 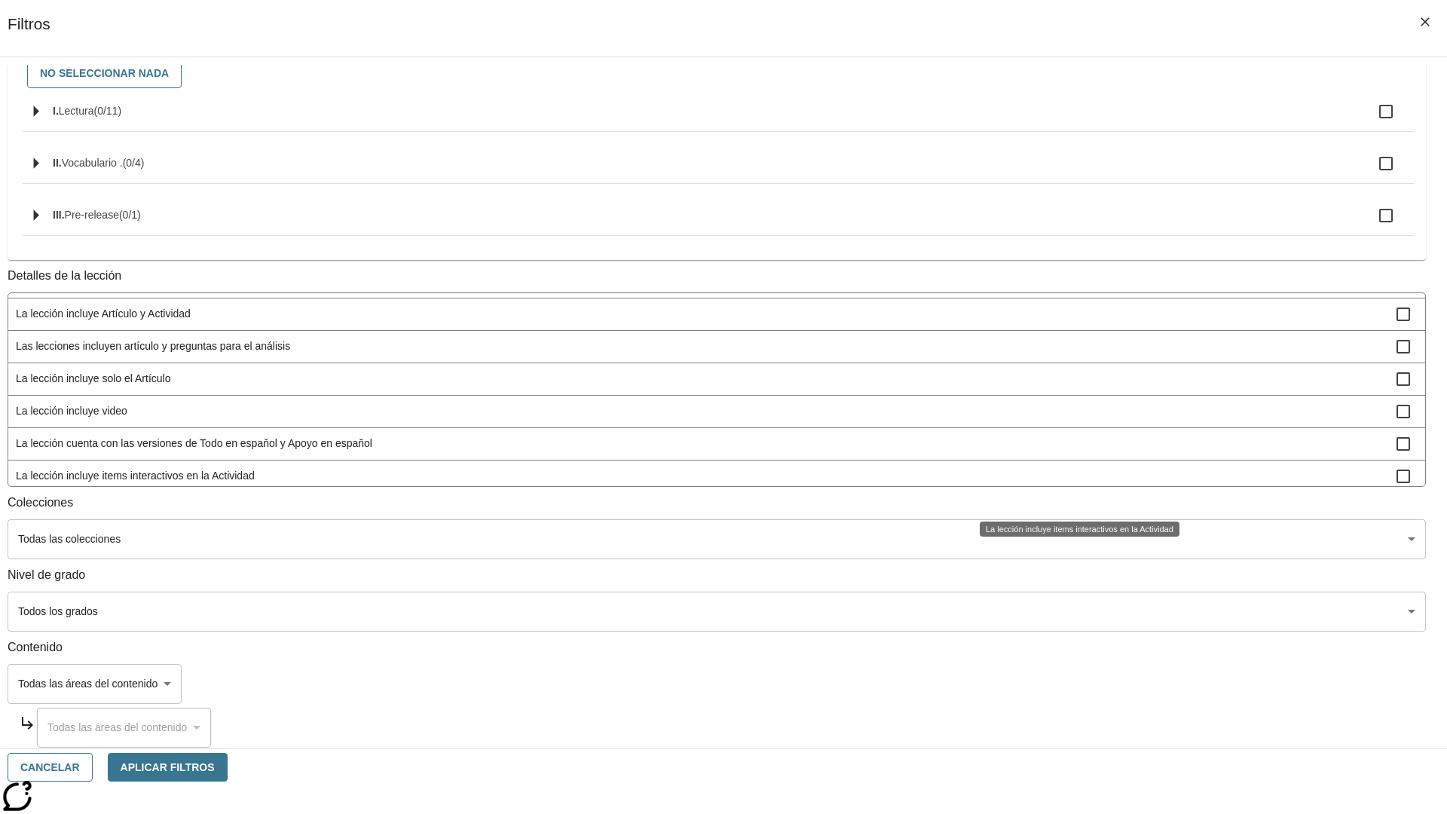 I want to click on ul: Seleccione habilidades, so click(x=718, y=170).